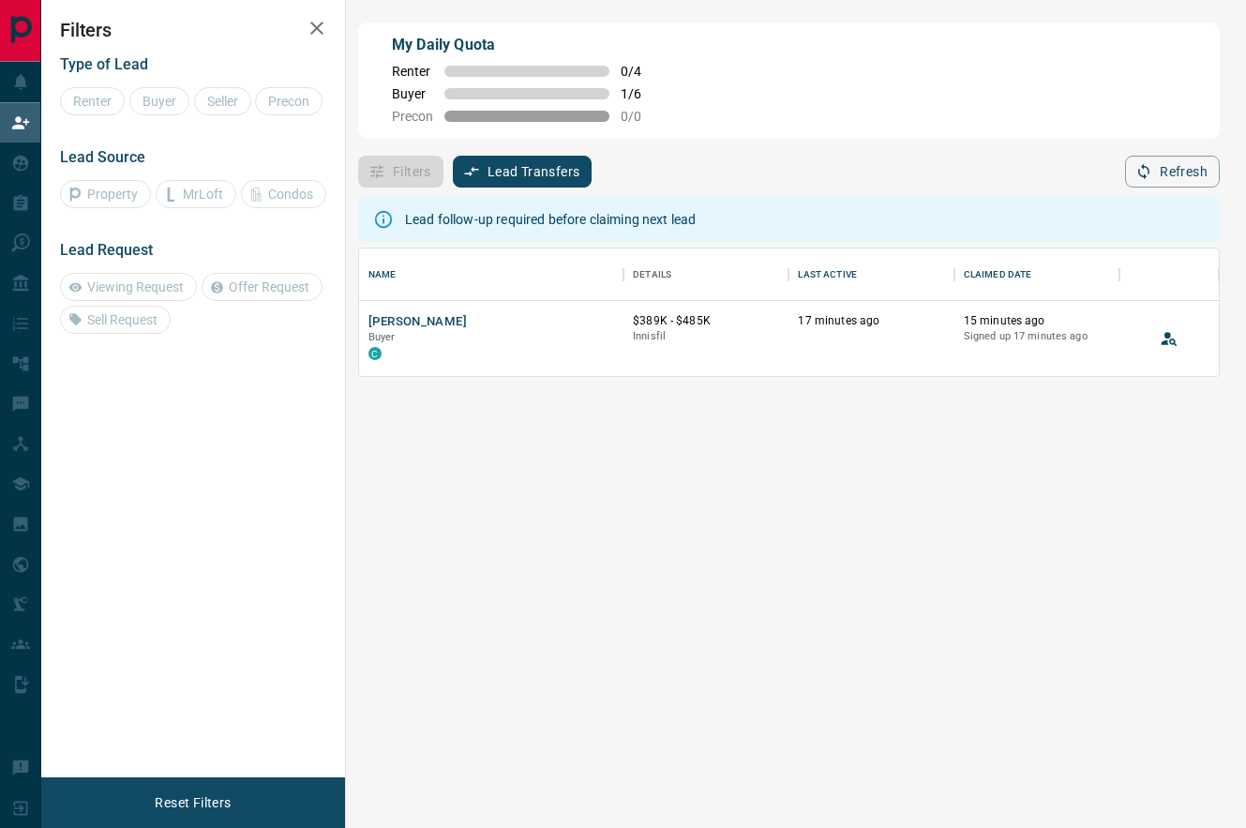 This screenshot has width=1246, height=828. Describe the element at coordinates (641, 94) in the screenshot. I see `span: 1 / 6` at that location.